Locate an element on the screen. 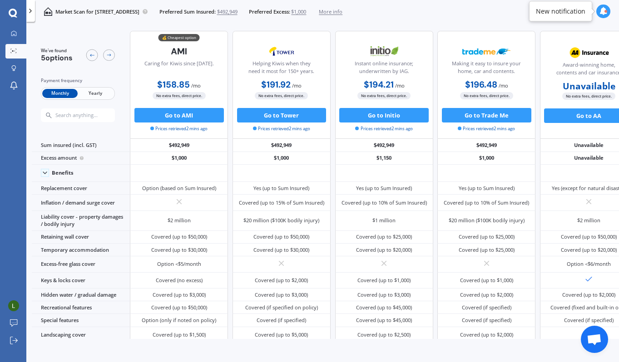  div: $1 million is located at coordinates (384, 221).